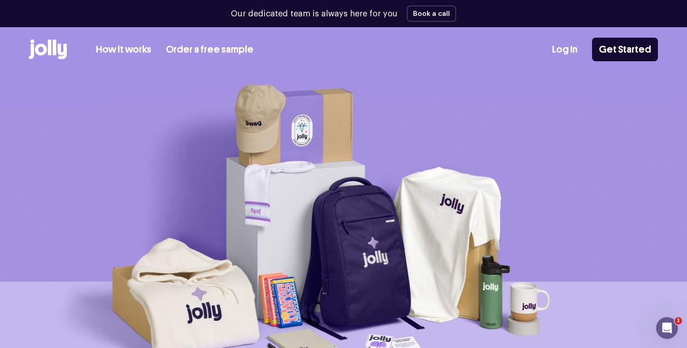 The height and width of the screenshot is (348, 687). What do you see at coordinates (314, 14) in the screenshot?
I see `p: Our dedicated team is always here for you` at bounding box center [314, 14].